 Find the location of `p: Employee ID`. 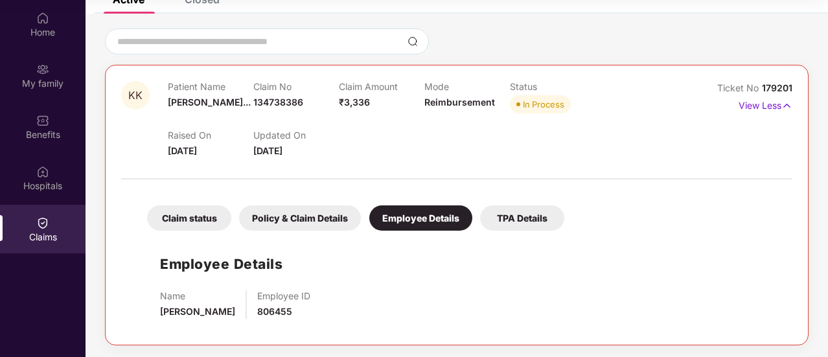

p: Employee ID is located at coordinates (284, 295).